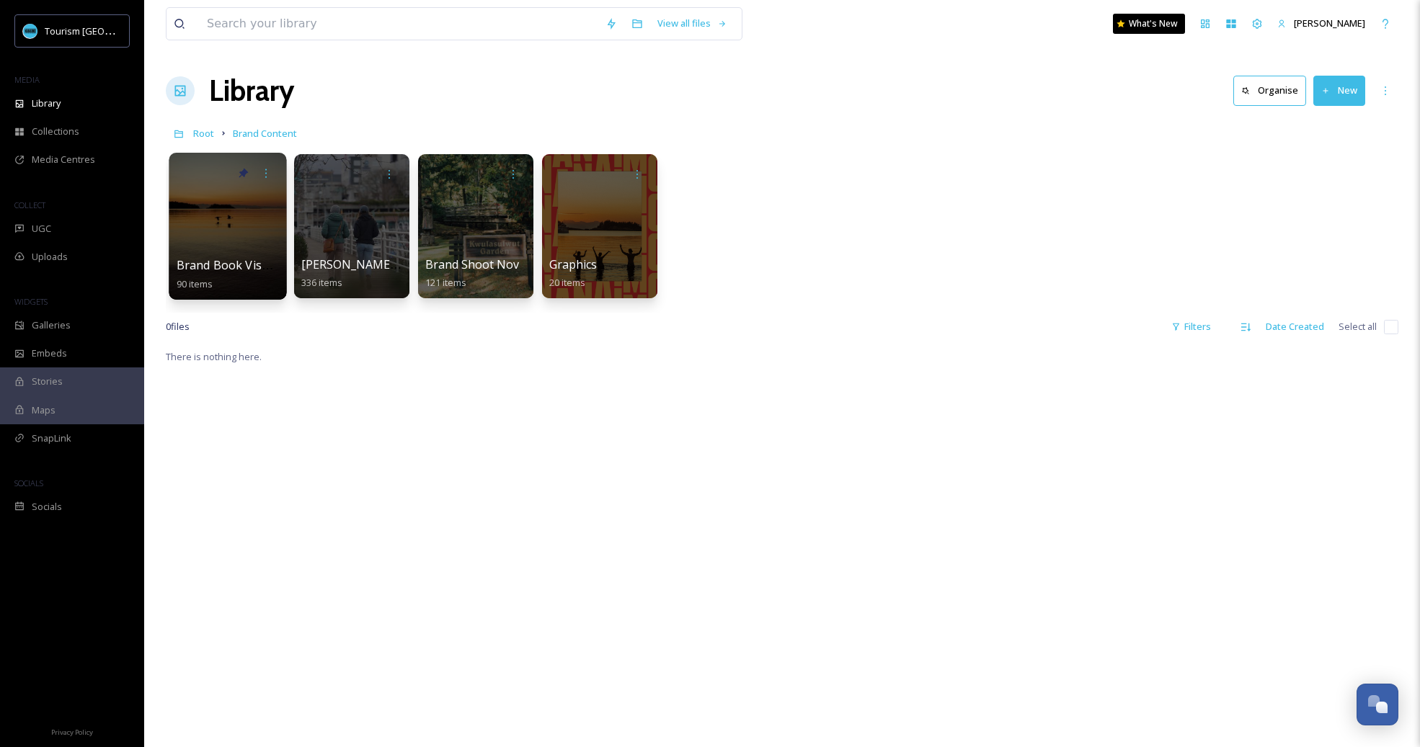 The image size is (1420, 747). What do you see at coordinates (47, 507) in the screenshot?
I see `span: Socials` at bounding box center [47, 507].